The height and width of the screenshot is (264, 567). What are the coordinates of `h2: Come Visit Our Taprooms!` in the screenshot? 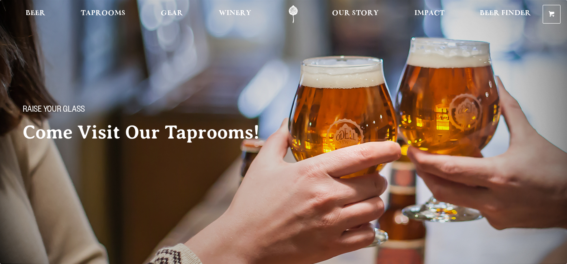 It's located at (149, 132).